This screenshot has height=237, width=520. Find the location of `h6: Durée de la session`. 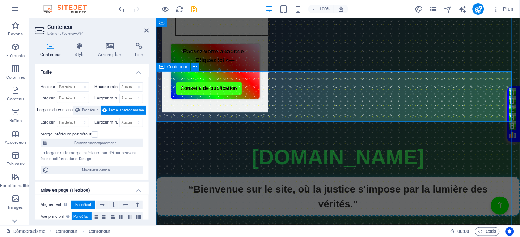

h6: Durée de la session is located at coordinates (460, 232).